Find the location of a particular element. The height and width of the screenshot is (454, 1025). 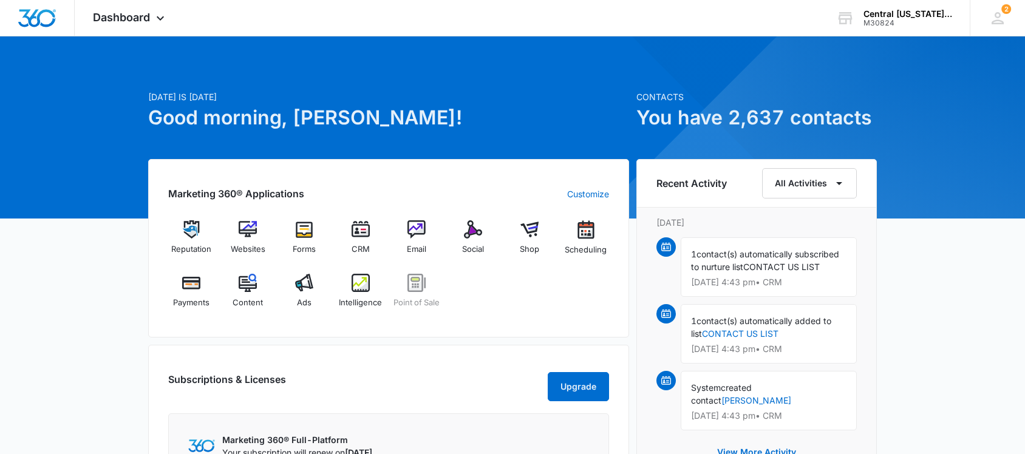

span: Intelligence is located at coordinates (360, 303).